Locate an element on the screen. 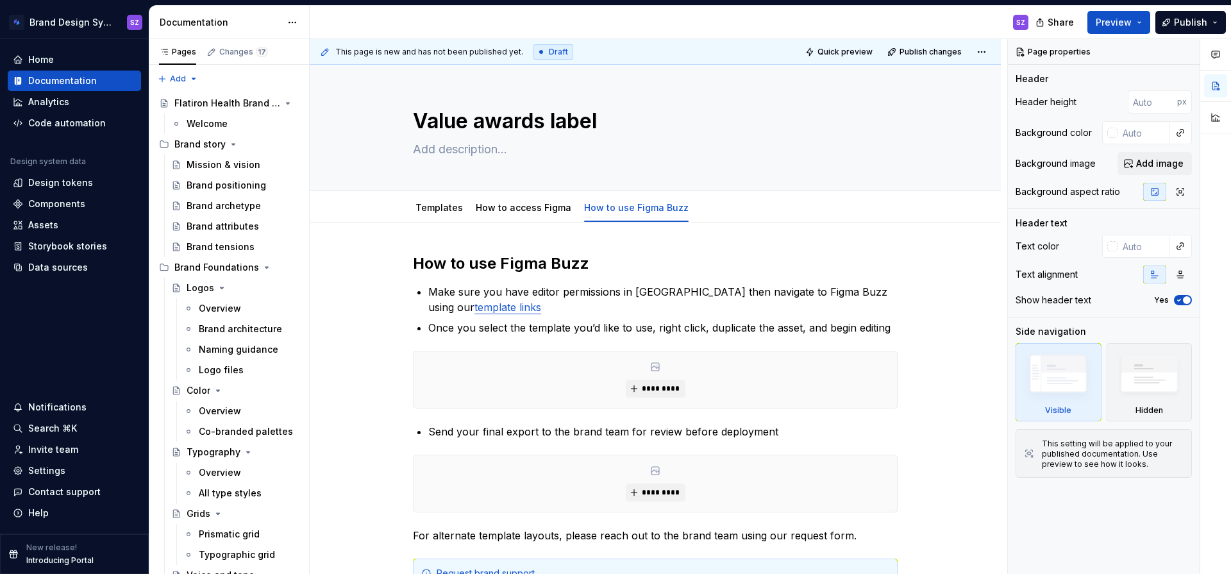 The image size is (1231, 574). a: Assets is located at coordinates (74, 225).